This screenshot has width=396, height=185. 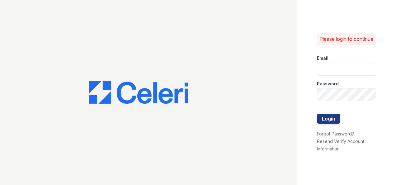 What do you see at coordinates (322, 58) in the screenshot?
I see `label: Email` at bounding box center [322, 58].